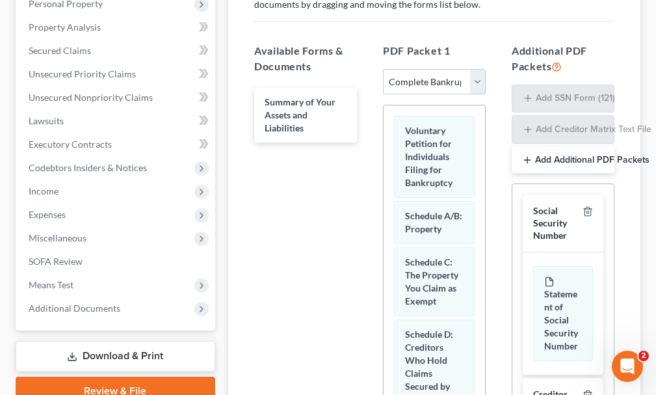  Describe the element at coordinates (643, 356) in the screenshot. I see `span: 2` at that location.